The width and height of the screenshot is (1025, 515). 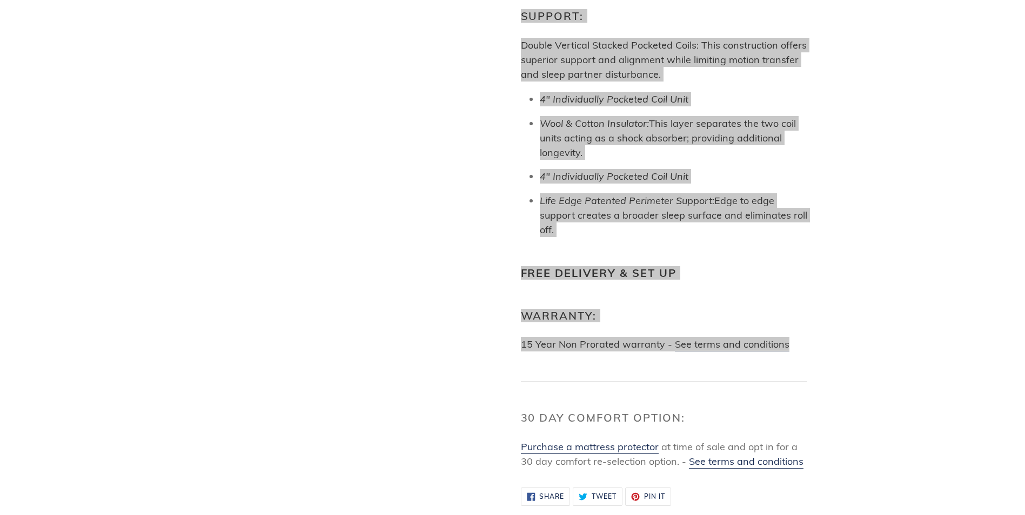 I want to click on li: This layer separates the two coil units acting as a shock absorber; providing additional longevity., so click(x=673, y=138).